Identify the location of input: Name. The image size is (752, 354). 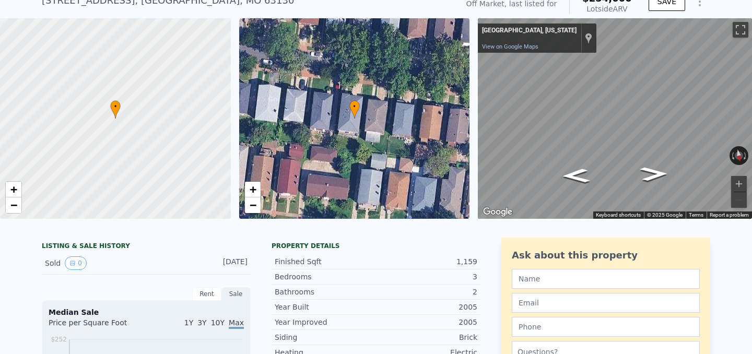
(606, 279).